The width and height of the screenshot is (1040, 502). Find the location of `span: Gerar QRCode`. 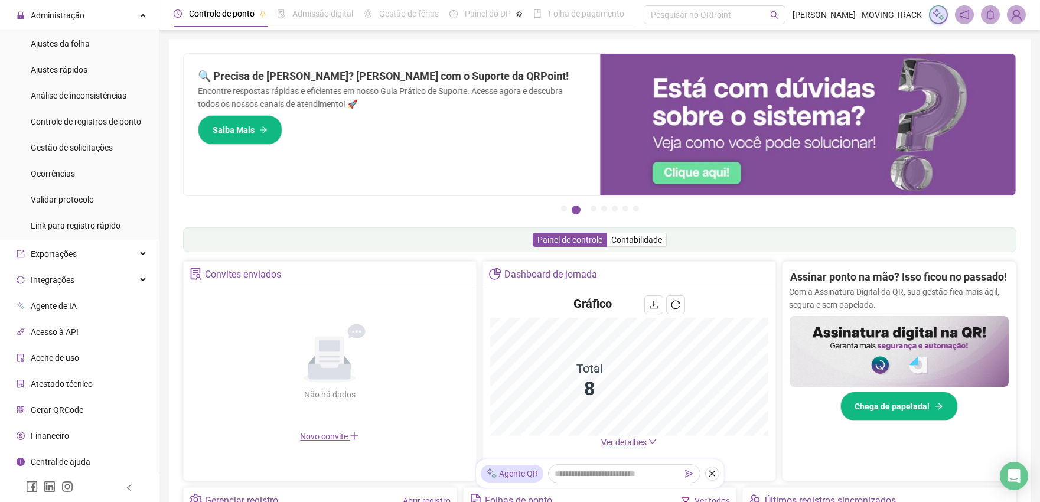

span: Gerar QRCode is located at coordinates (57, 410).